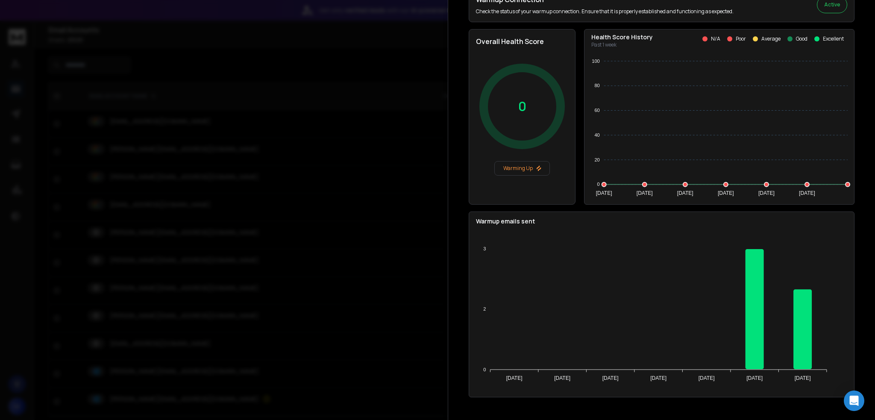 The height and width of the screenshot is (420, 875). What do you see at coordinates (485, 249) in the screenshot?
I see `tspan: 3` at bounding box center [485, 249].